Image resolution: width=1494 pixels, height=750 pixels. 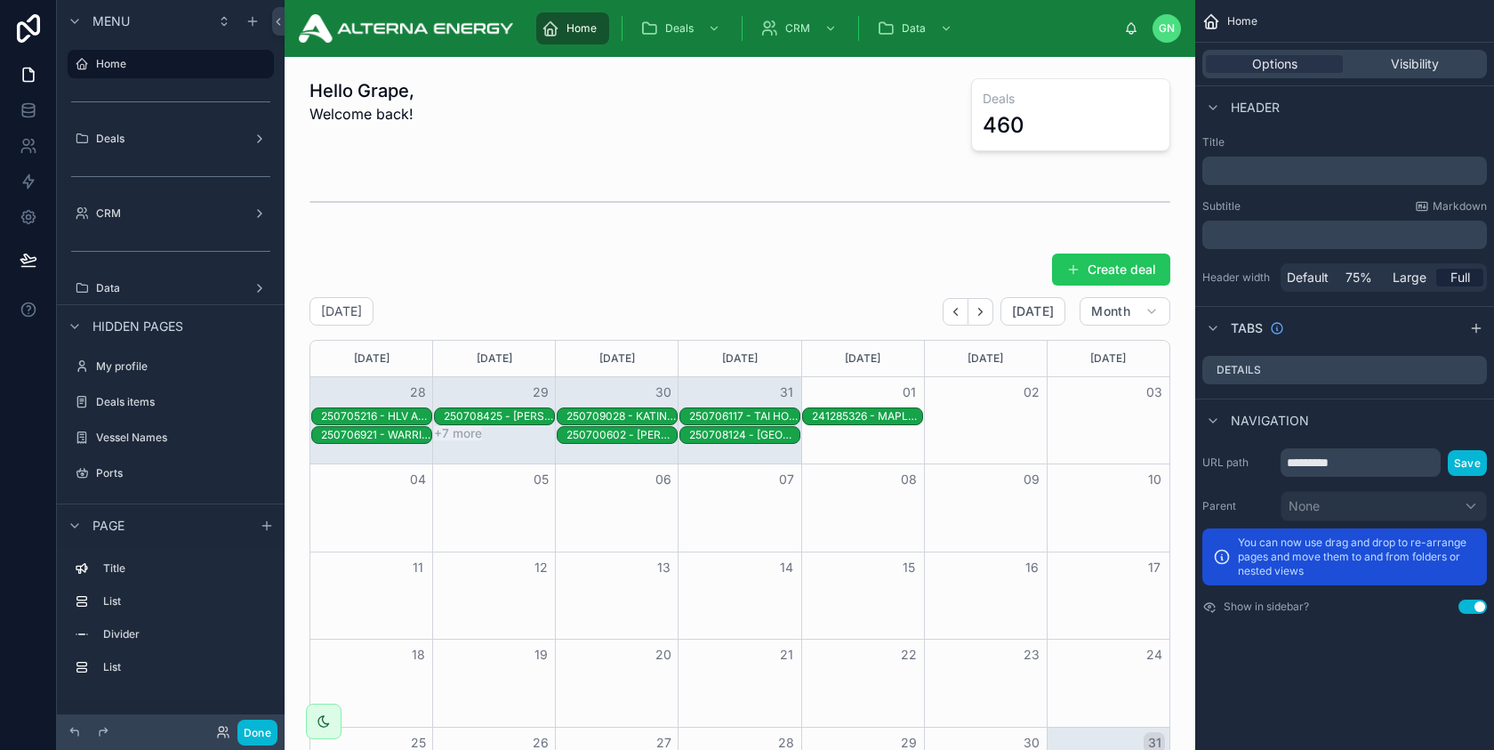 I want to click on button: Save, so click(x=1468, y=463).